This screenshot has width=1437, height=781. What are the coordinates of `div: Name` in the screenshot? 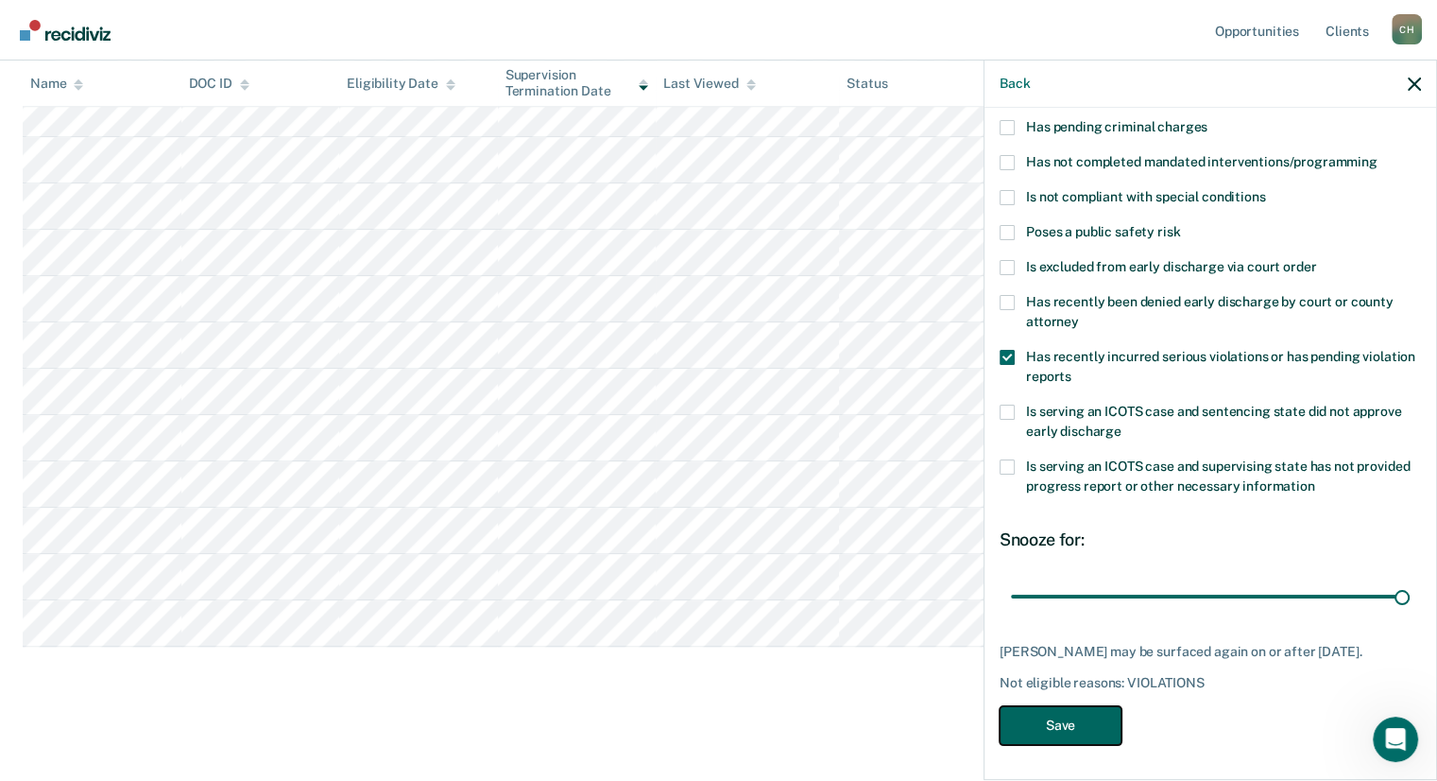 It's located at (57, 83).